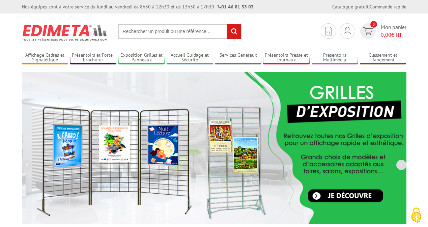 The height and width of the screenshot is (227, 428). Describe the element at coordinates (335, 58) in the screenshot. I see `a: Présentoirs Multimédia` at that location.